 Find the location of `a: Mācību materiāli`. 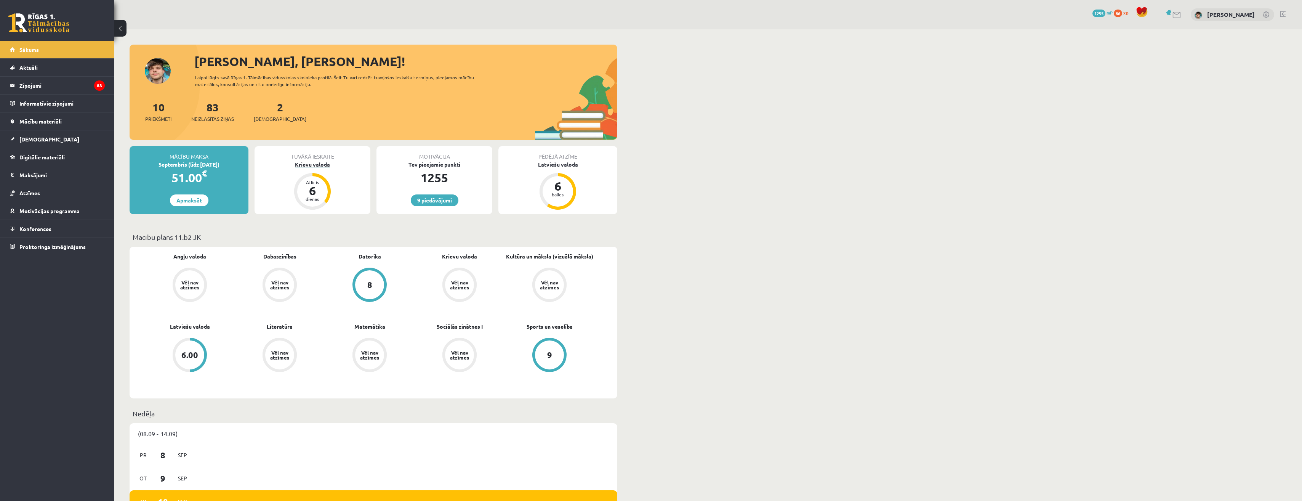

a: Mācību materiāli is located at coordinates (57, 121).